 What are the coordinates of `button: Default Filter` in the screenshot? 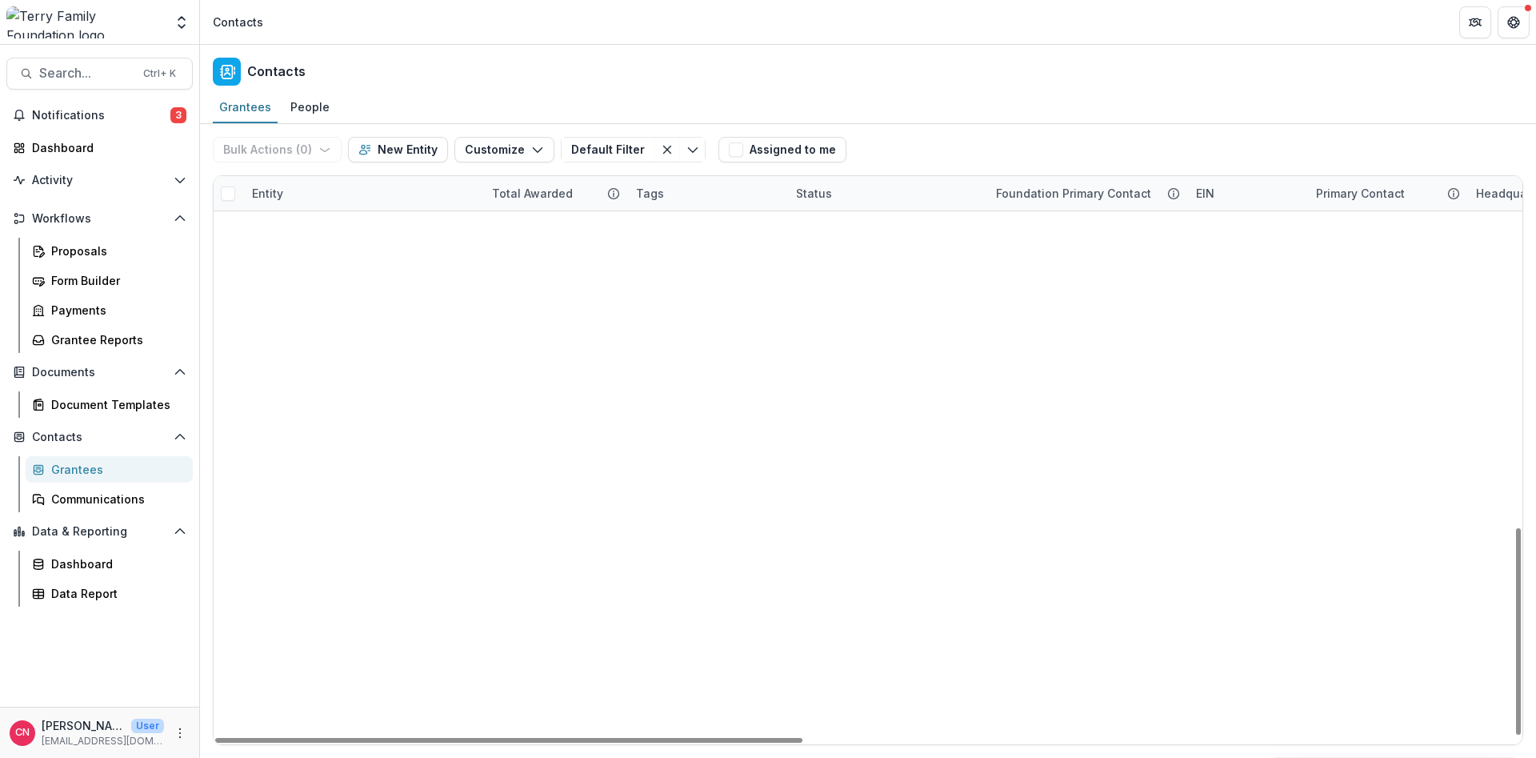 It's located at (607, 150).